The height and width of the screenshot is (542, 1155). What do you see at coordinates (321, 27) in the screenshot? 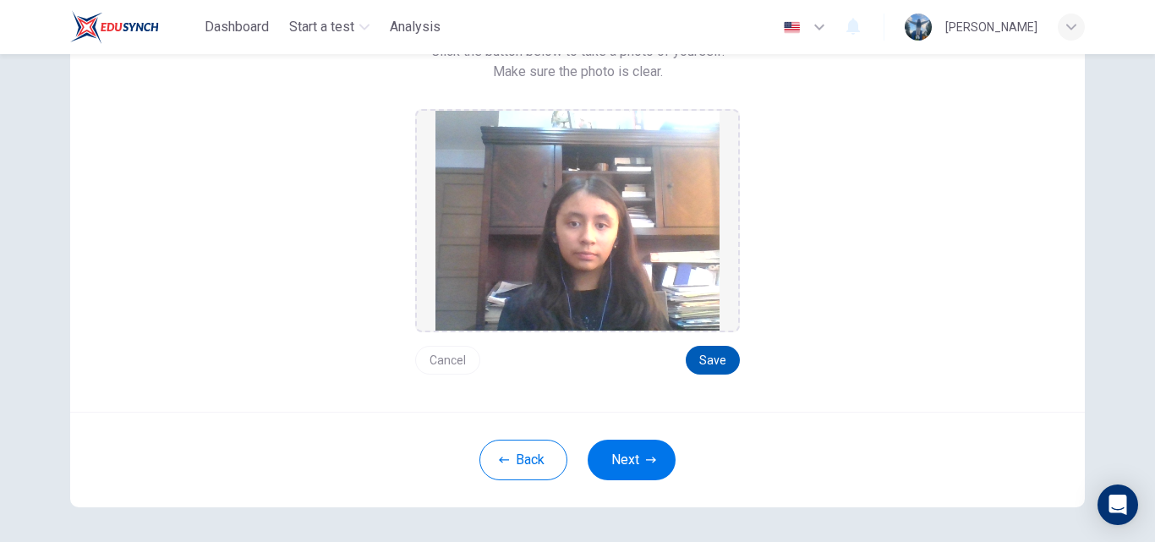
I see `span: Start a test` at bounding box center [321, 27].